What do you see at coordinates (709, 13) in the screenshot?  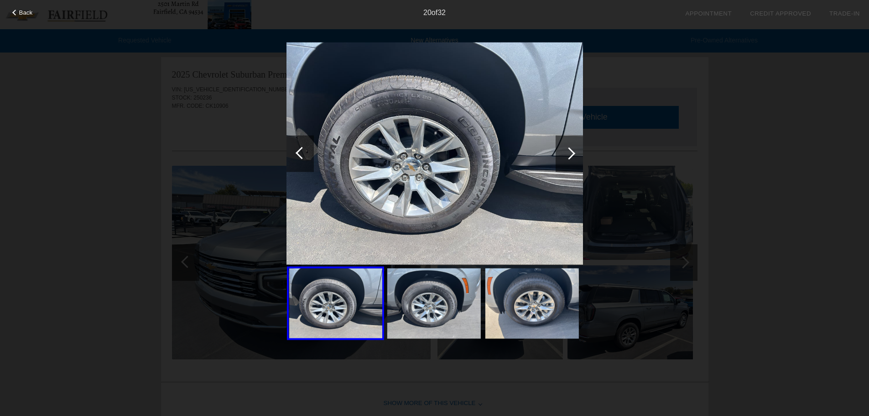 I see `a: Appointment` at bounding box center [709, 13].